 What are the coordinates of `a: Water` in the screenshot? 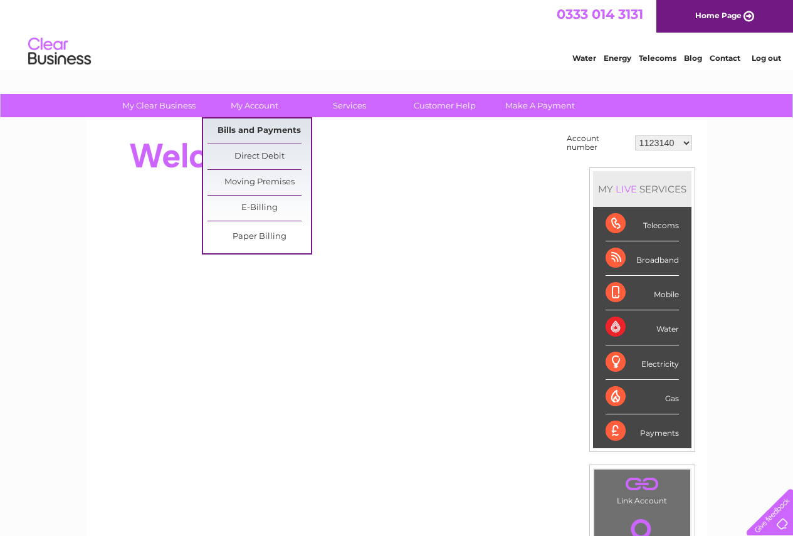 It's located at (584, 58).